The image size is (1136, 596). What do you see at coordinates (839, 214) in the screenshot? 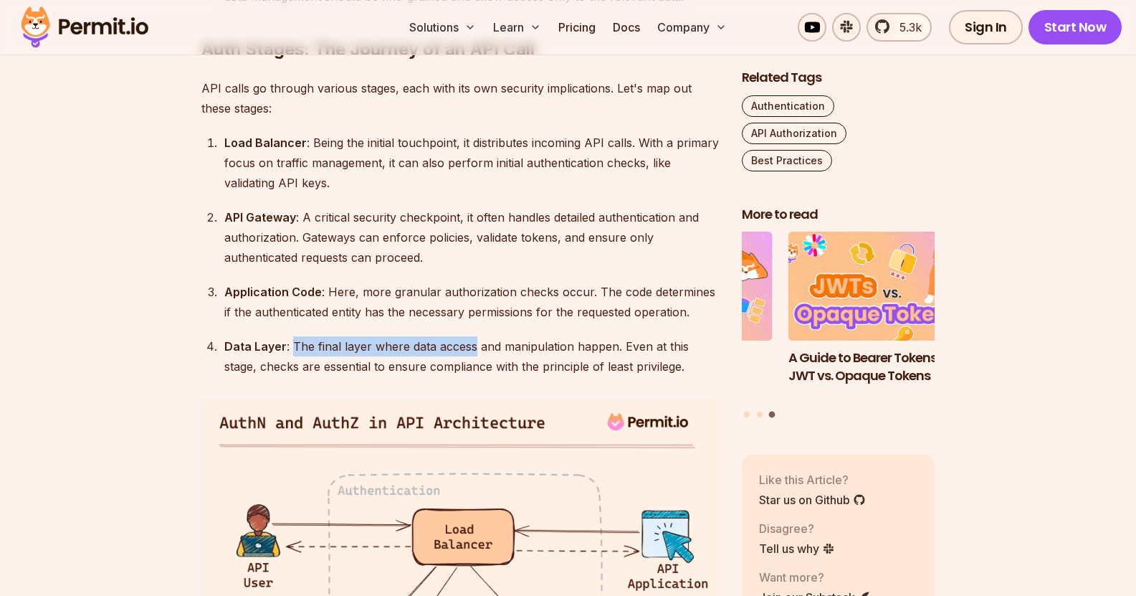
I see `h2: More to read` at bounding box center [839, 214].